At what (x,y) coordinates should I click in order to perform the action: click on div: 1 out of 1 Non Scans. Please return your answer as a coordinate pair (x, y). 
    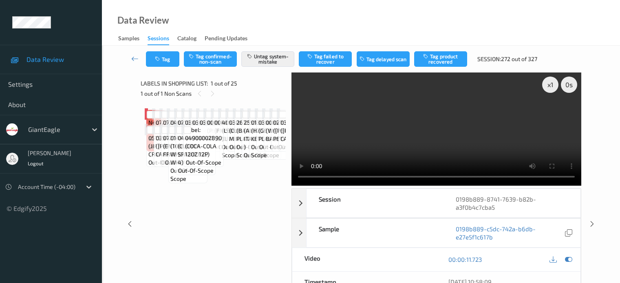
    Looking at the image, I should click on (213, 93).